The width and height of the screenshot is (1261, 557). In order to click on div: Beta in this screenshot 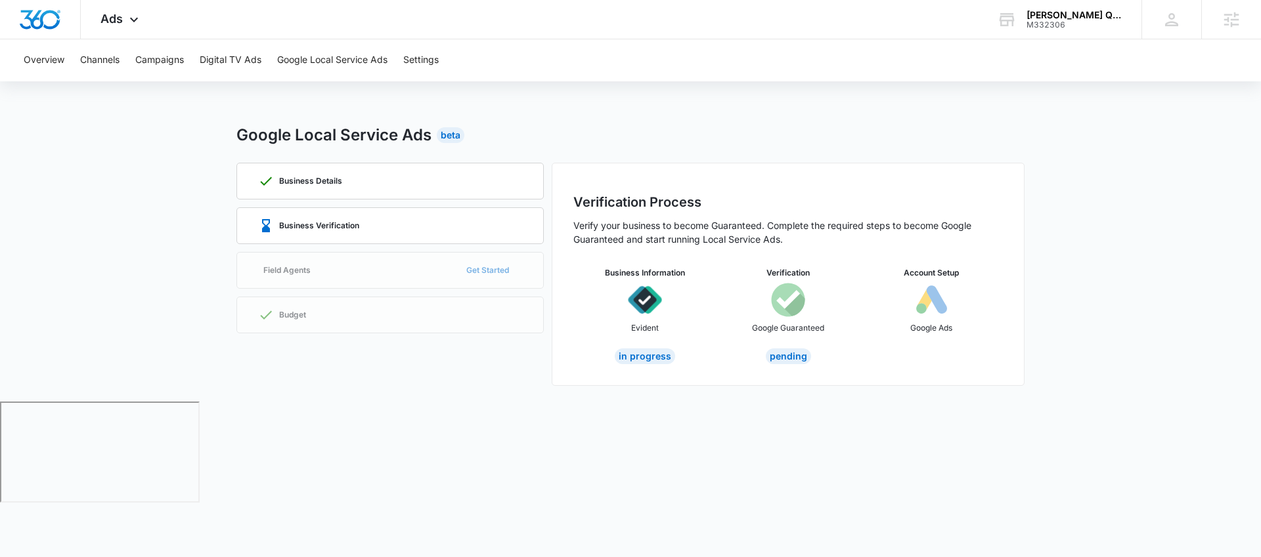, I will do `click(450, 135)`.